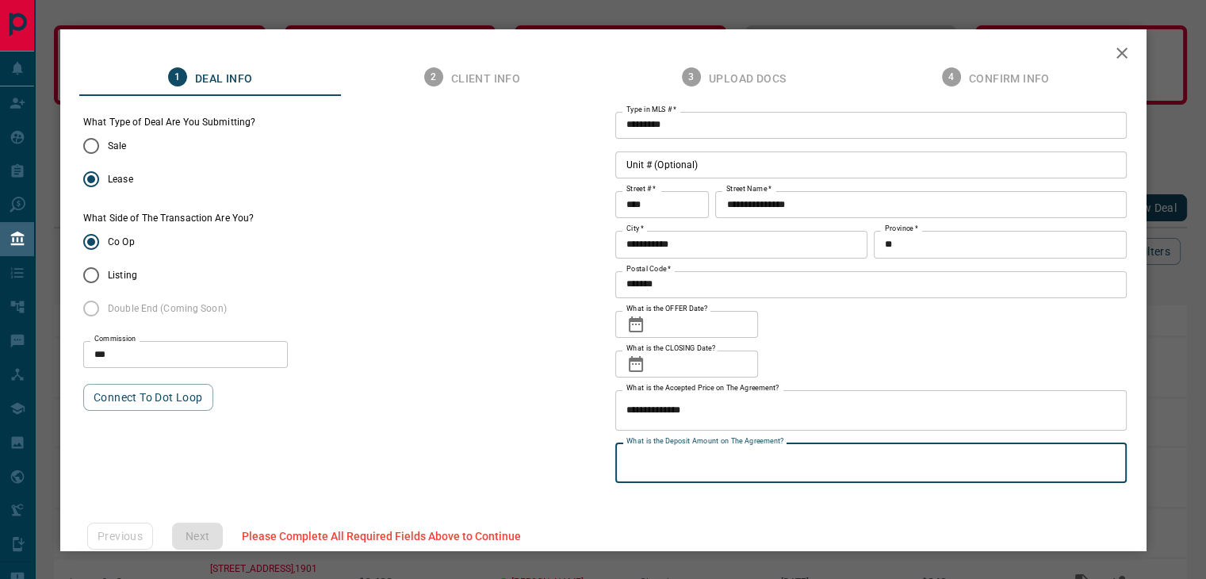 This screenshot has height=579, width=1206. I want to click on span: Listing, so click(122, 275).